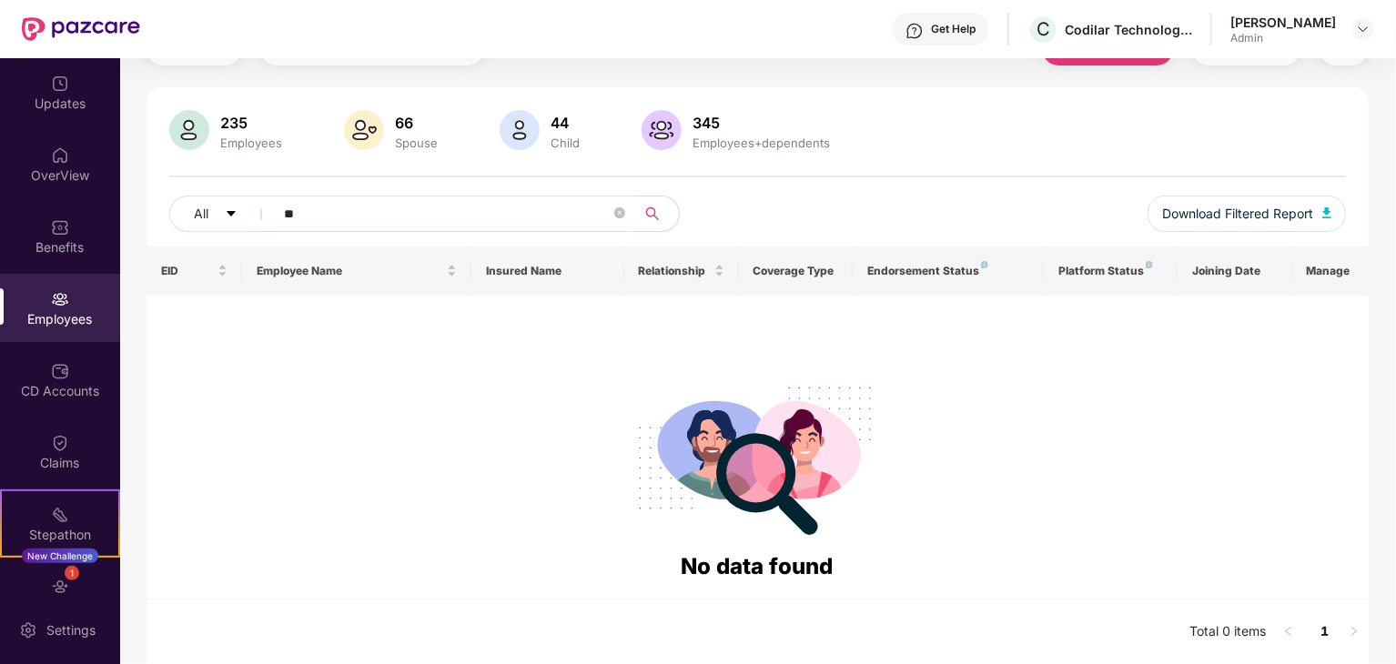 This screenshot has height=664, width=1396. I want to click on div: 66, so click(416, 123).